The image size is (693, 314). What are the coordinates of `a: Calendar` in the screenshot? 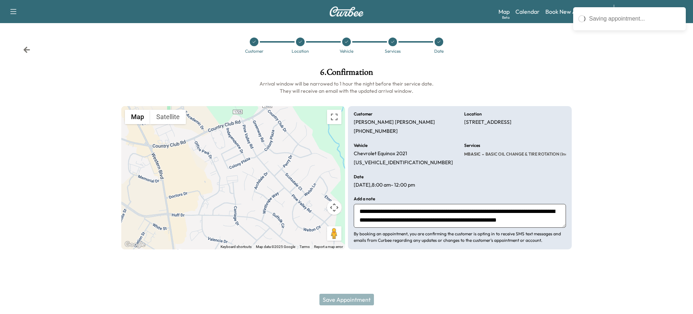 It's located at (528, 12).